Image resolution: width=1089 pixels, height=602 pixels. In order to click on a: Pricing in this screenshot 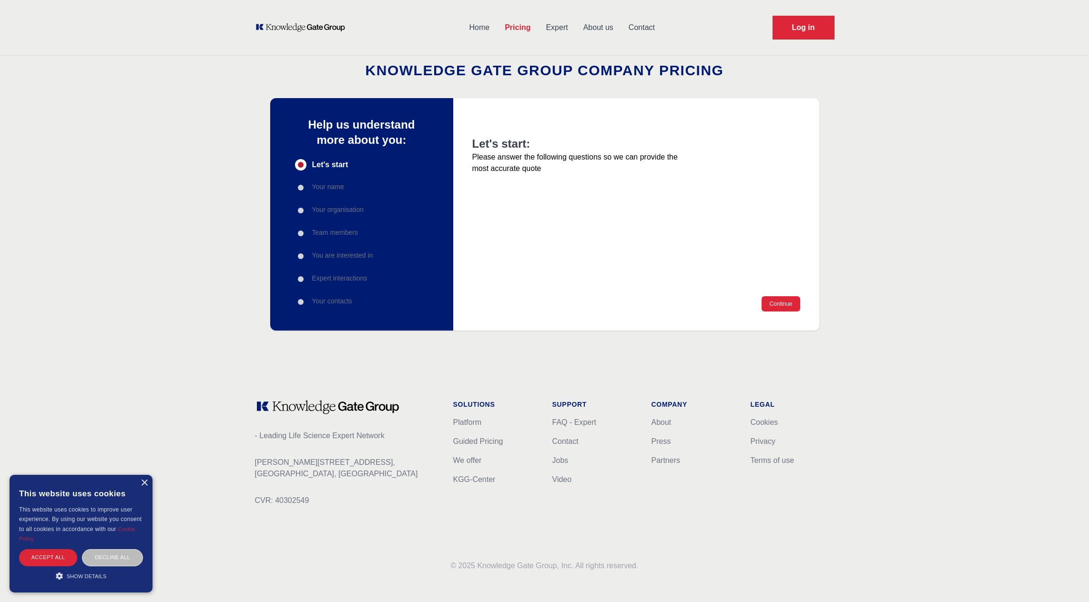, I will do `click(517, 28)`.